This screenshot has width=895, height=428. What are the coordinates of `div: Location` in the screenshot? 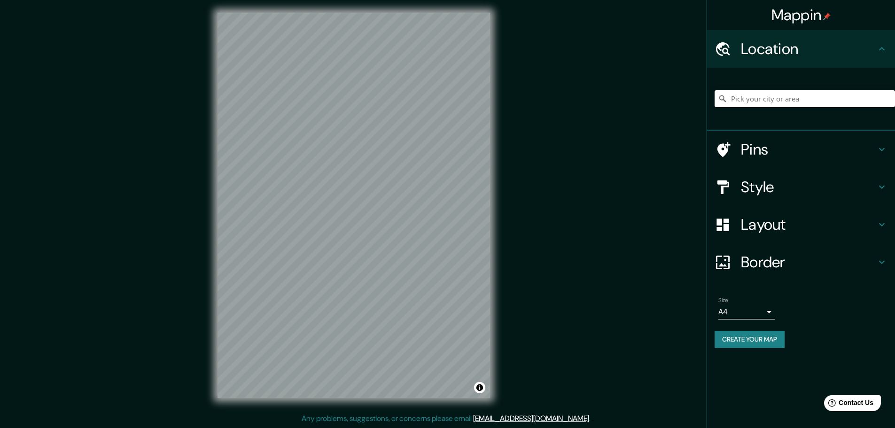 It's located at (801, 49).